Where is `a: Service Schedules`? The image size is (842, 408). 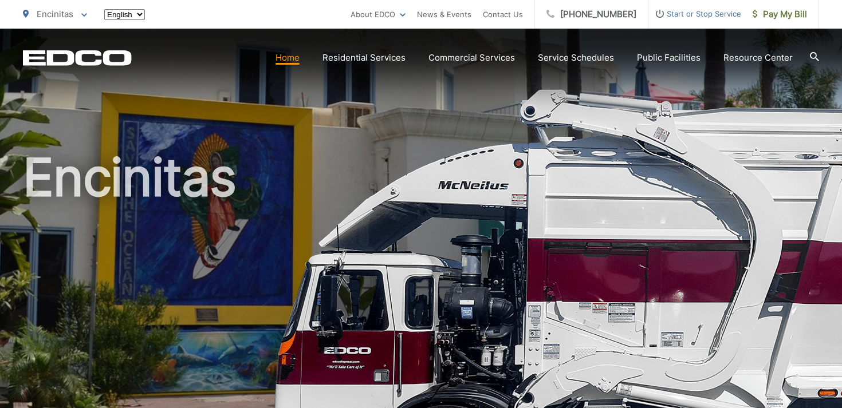 a: Service Schedules is located at coordinates (576, 58).